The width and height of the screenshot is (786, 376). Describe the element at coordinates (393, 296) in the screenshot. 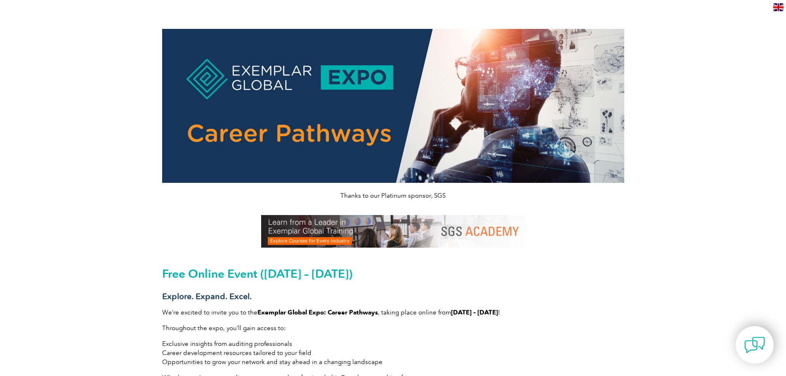

I see `h3: Explore. Expand. Excel.` at that location.